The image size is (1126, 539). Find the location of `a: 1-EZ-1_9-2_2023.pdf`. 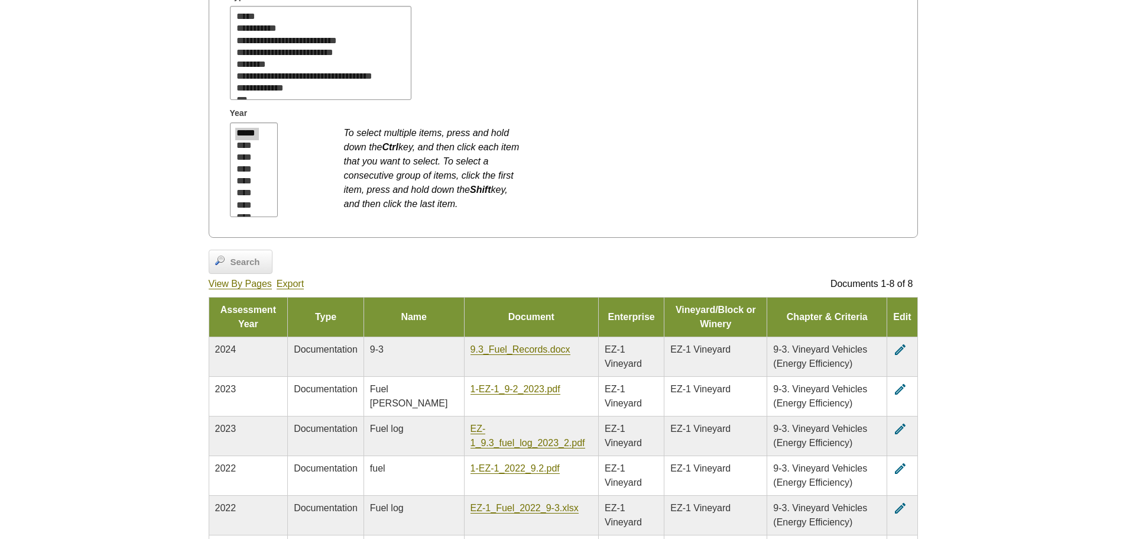

a: 1-EZ-1_9-2_2023.pdf is located at coordinates (516, 389).